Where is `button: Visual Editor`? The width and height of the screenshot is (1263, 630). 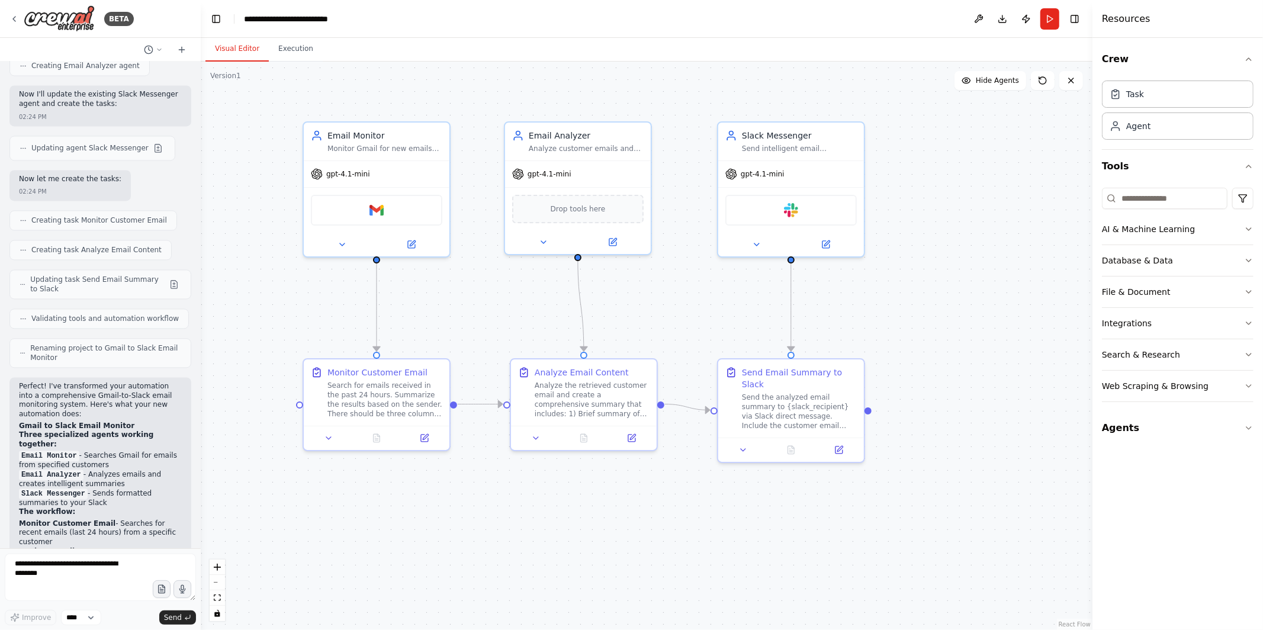
button: Visual Editor is located at coordinates (237, 49).